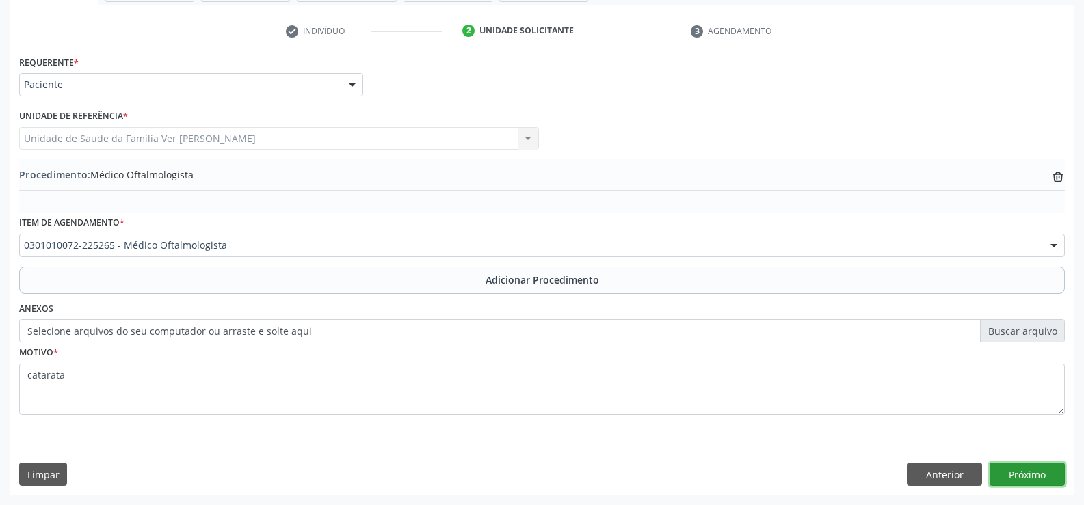 This screenshot has width=1084, height=505. Describe the element at coordinates (542, 280) in the screenshot. I see `button: Adicionar Procedimento` at that location.